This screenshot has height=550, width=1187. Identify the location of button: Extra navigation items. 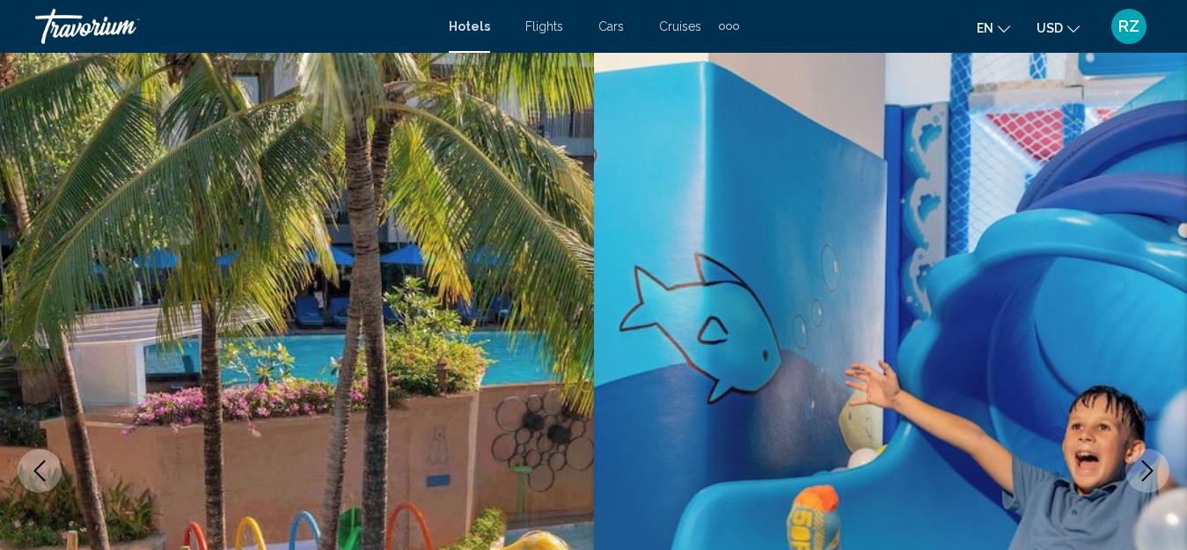
(728, 26).